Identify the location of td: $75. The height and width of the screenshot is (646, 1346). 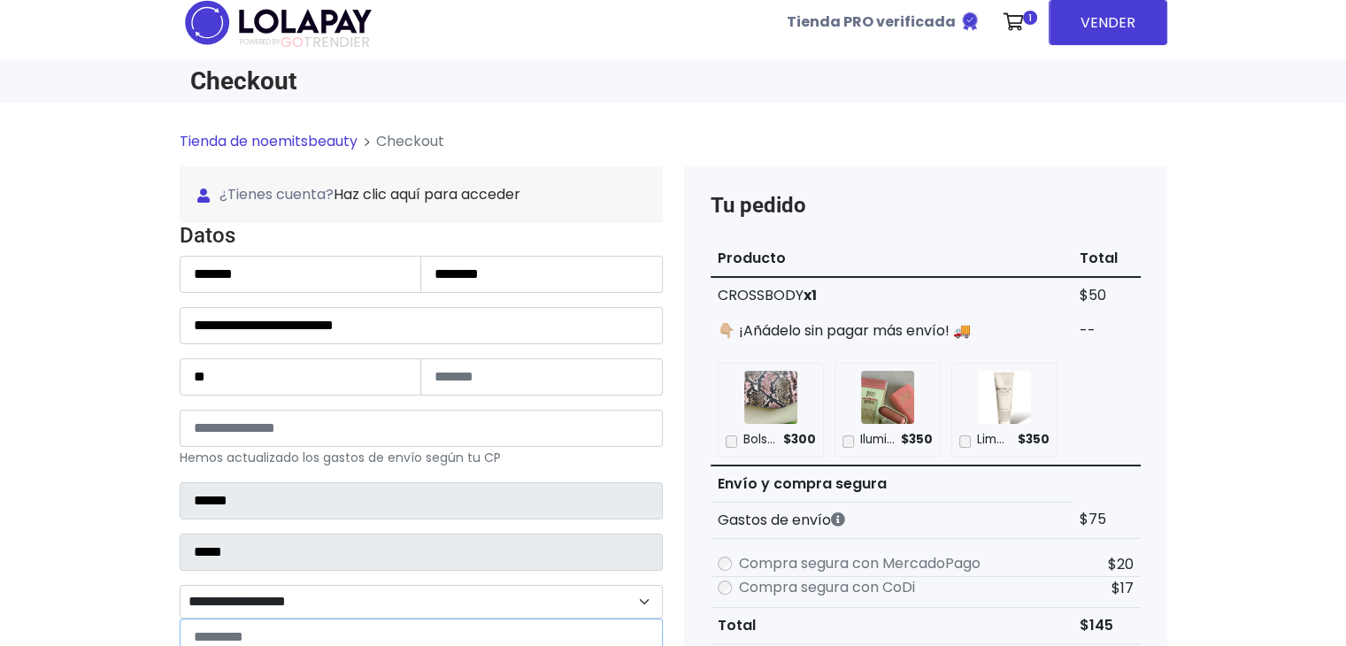
(1105, 519).